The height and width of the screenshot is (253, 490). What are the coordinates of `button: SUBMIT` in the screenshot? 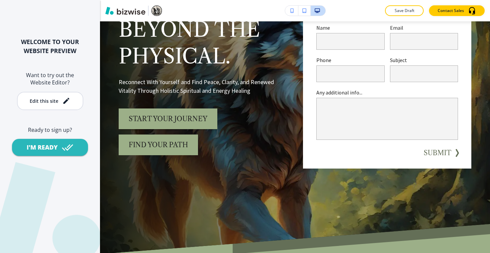 It's located at (438, 153).